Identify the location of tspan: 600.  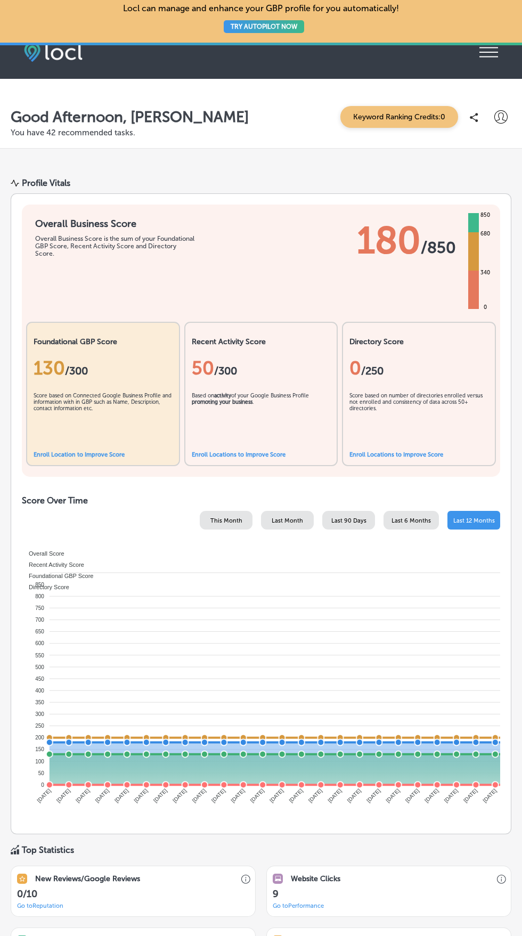
(39, 643).